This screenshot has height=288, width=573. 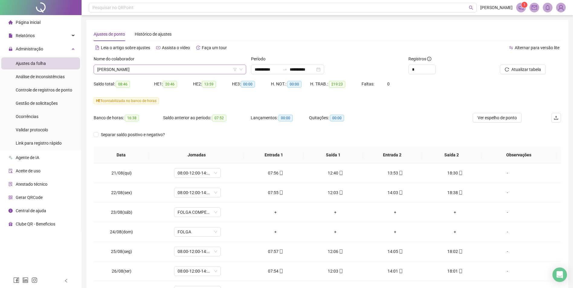 I want to click on label: Nome do colaborador, so click(x=116, y=59).